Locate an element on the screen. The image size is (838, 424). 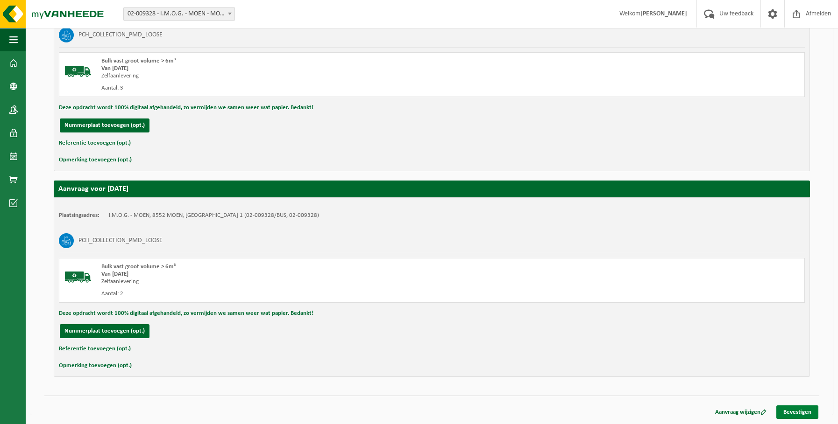
a: Aanvraag wijzigen is located at coordinates (740, 412).